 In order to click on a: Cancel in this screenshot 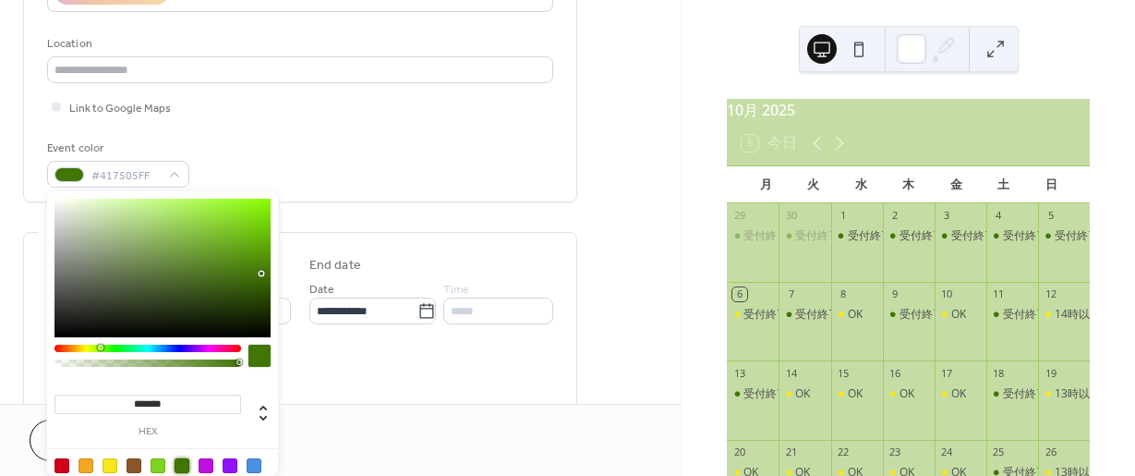, I will do `click(86, 440)`.